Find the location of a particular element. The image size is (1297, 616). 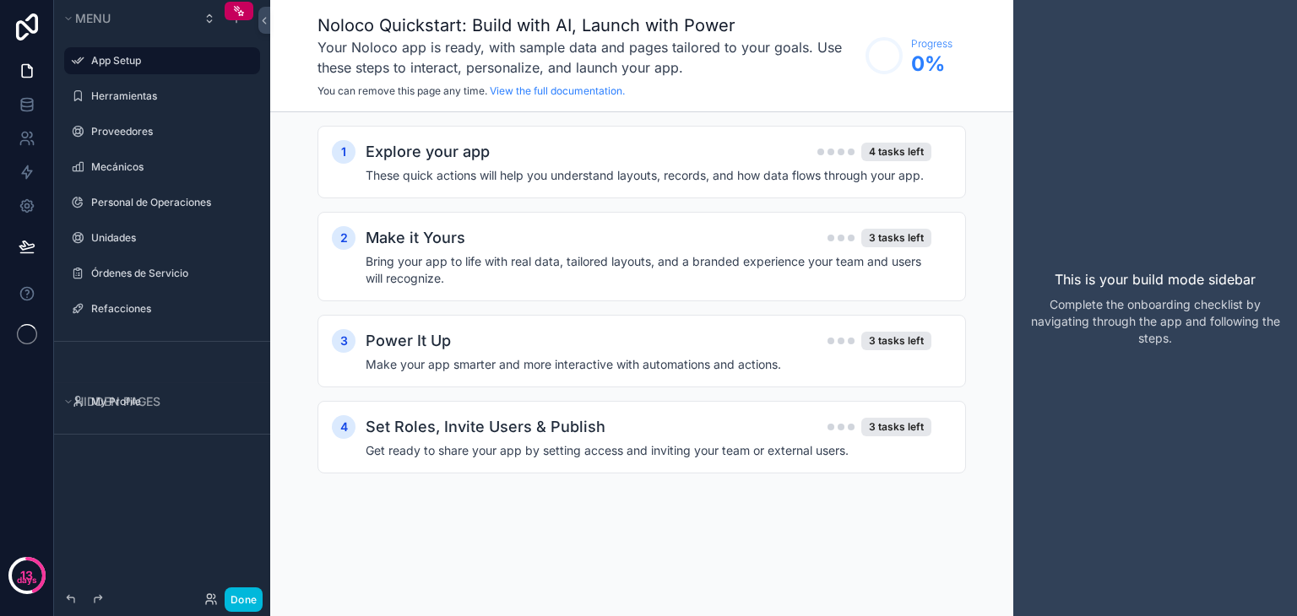

label: Unidades is located at coordinates (171, 238).